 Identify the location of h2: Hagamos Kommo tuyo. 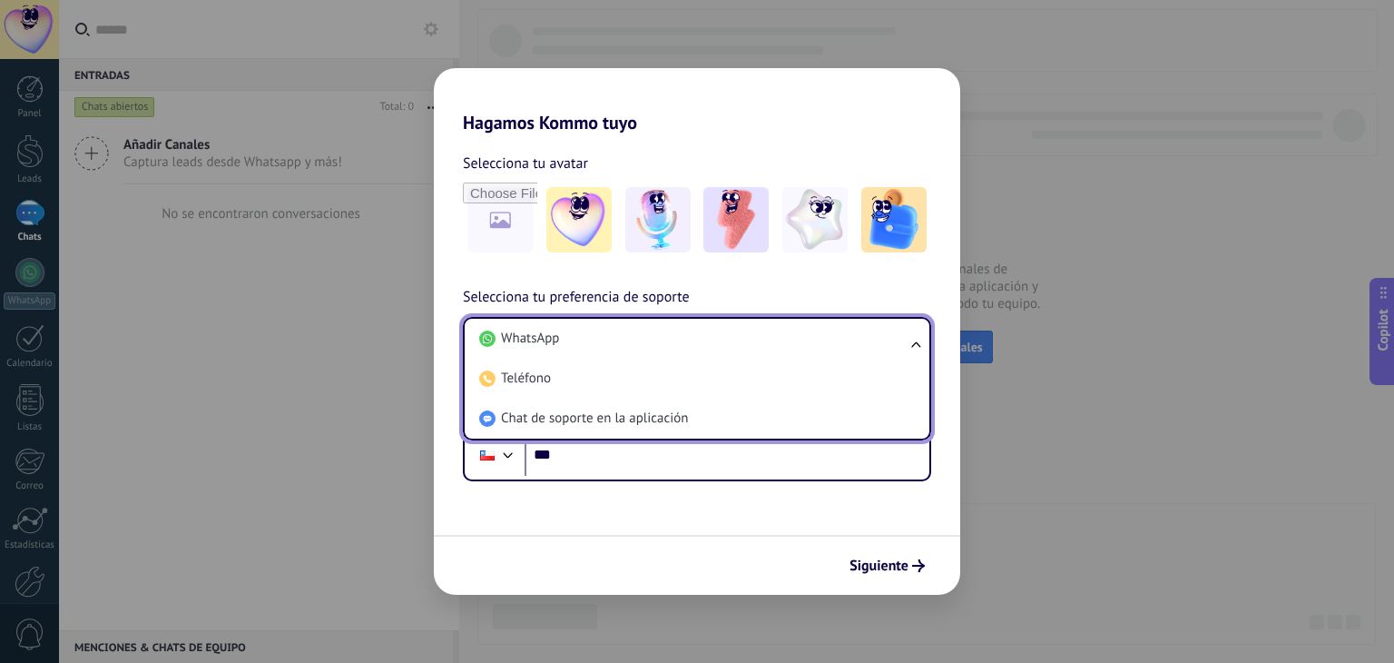
(697, 101).